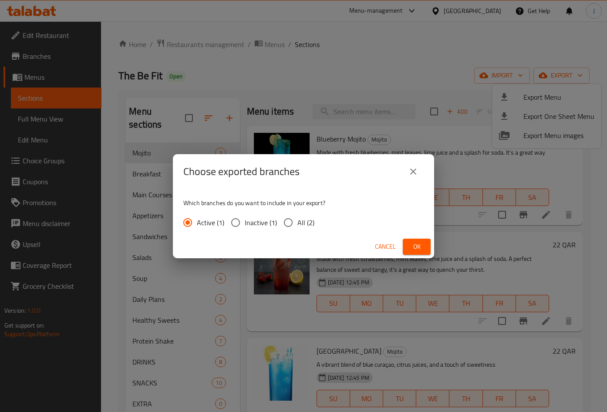  What do you see at coordinates (385, 246) in the screenshot?
I see `button: Cancel` at bounding box center [385, 246].